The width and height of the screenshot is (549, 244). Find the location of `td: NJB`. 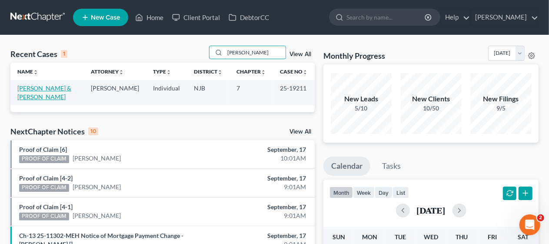

td: NJB is located at coordinates (208, 92).